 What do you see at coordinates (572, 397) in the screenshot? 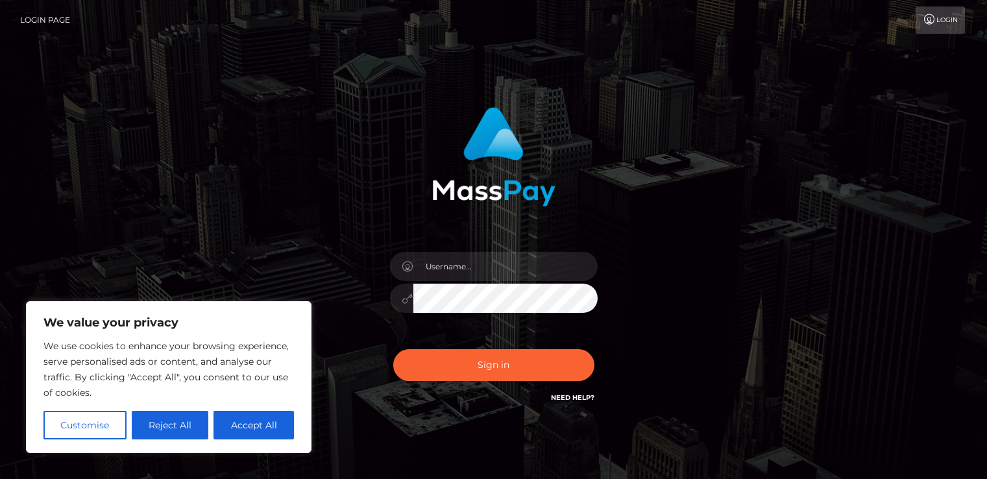
I see `a: Need Help?` at bounding box center [572, 397].